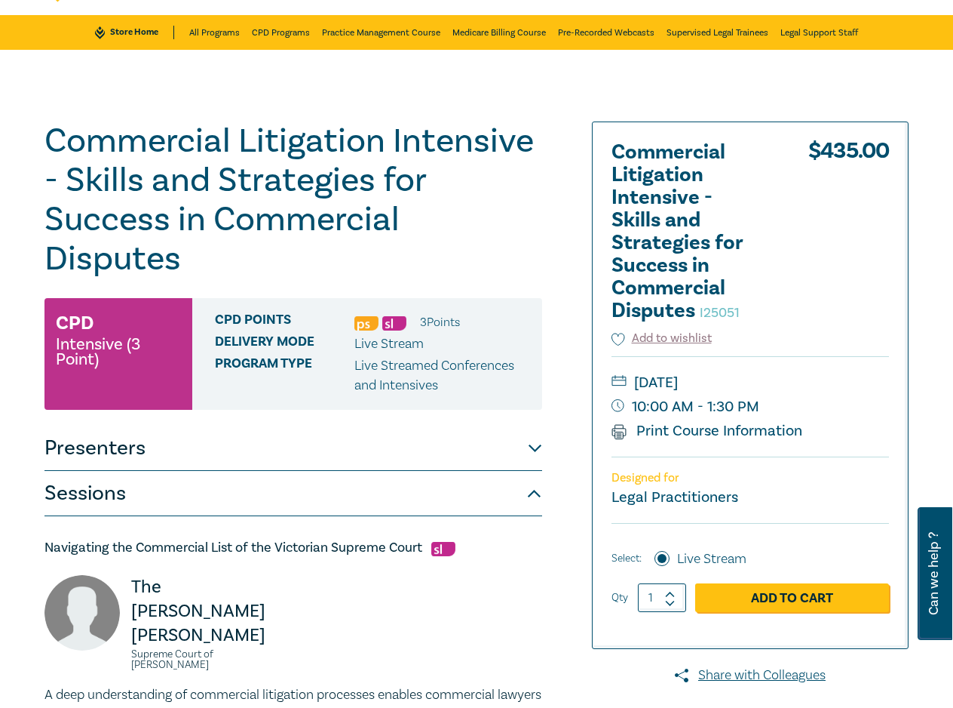 The image size is (953, 708). I want to click on small: 10:00 AM - 1:30 PM, so click(751, 407).